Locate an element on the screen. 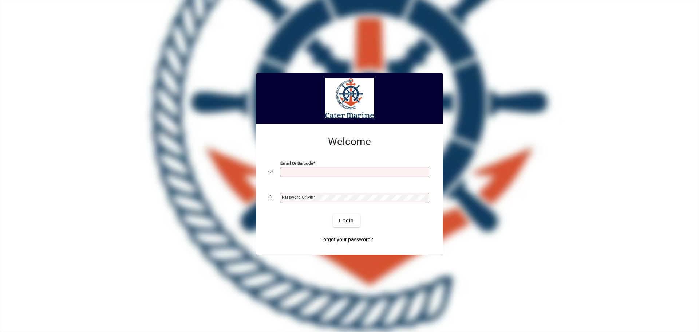 Image resolution: width=699 pixels, height=332 pixels. mat-label: Email or Barcode is located at coordinates (297, 163).